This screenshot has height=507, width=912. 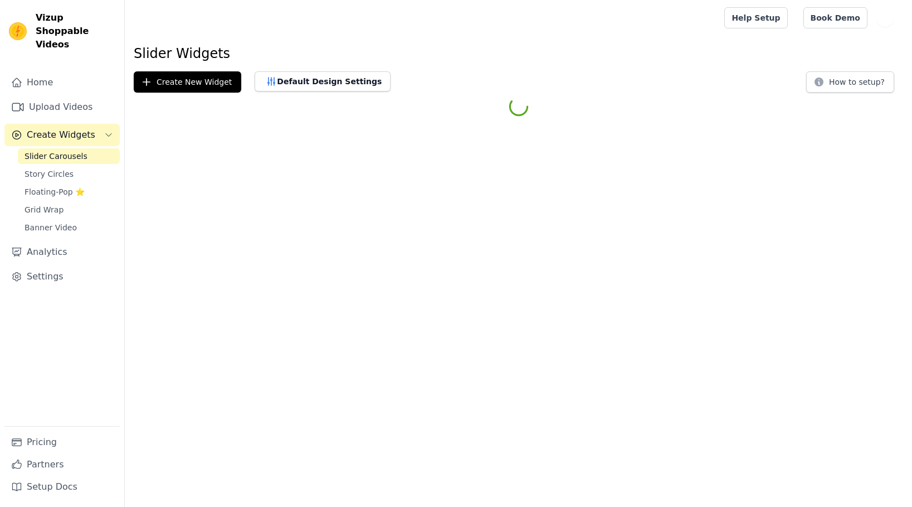 I want to click on span: Create Widgets, so click(x=61, y=135).